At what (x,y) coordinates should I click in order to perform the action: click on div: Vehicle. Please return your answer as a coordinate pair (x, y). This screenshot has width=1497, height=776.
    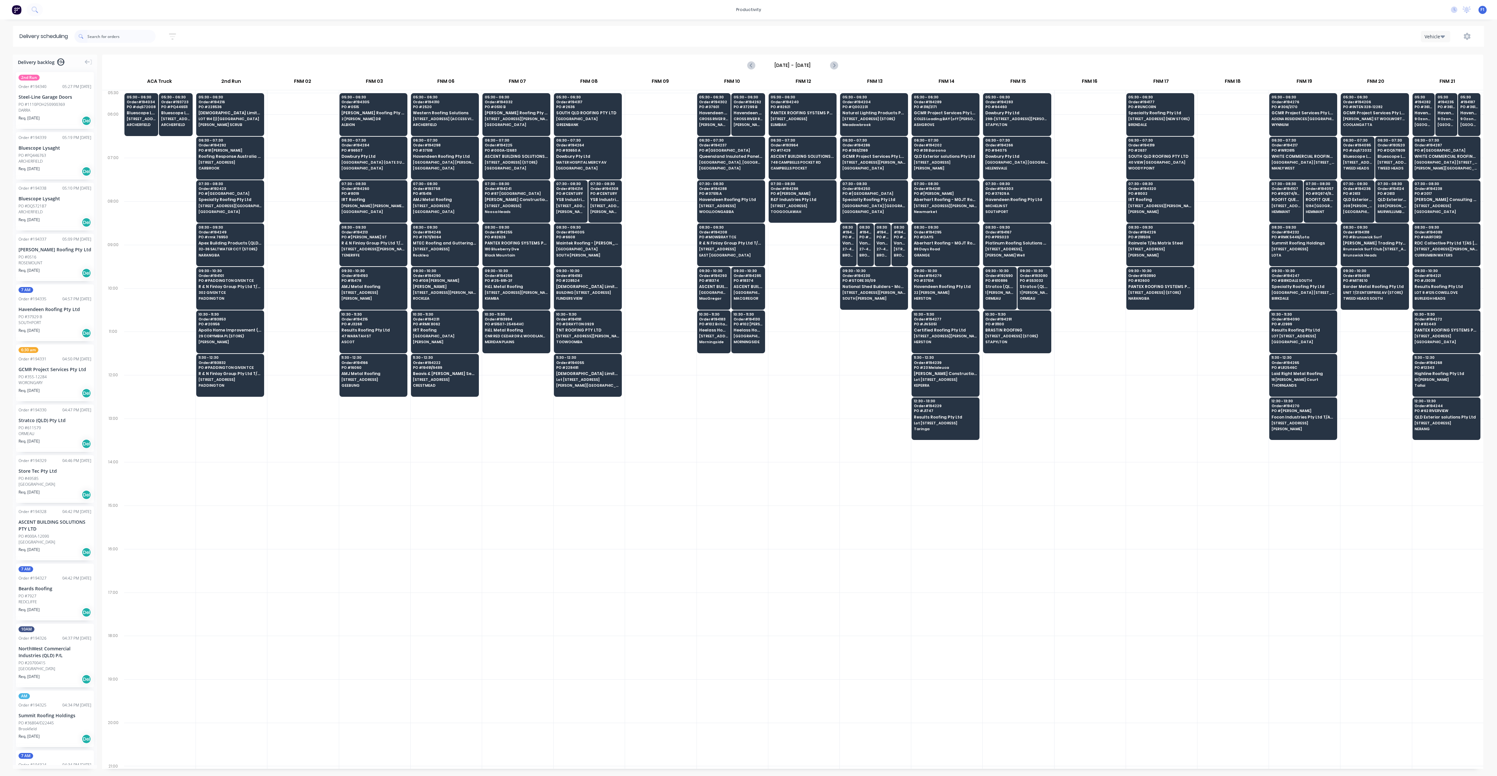
    Looking at the image, I should click on (1434, 36).